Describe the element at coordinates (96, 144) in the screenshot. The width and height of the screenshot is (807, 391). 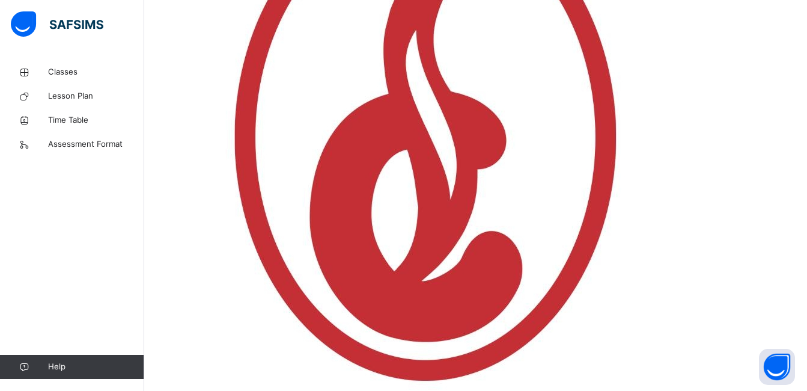
I see `span: Assessment Format` at that location.